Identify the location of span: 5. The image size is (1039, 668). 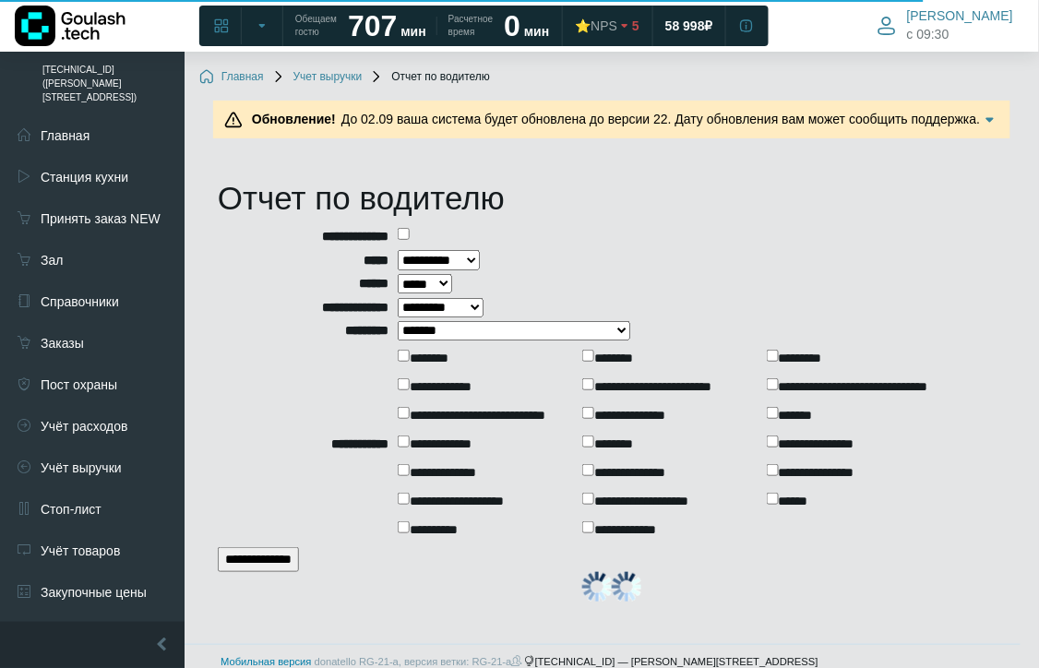
(636, 26).